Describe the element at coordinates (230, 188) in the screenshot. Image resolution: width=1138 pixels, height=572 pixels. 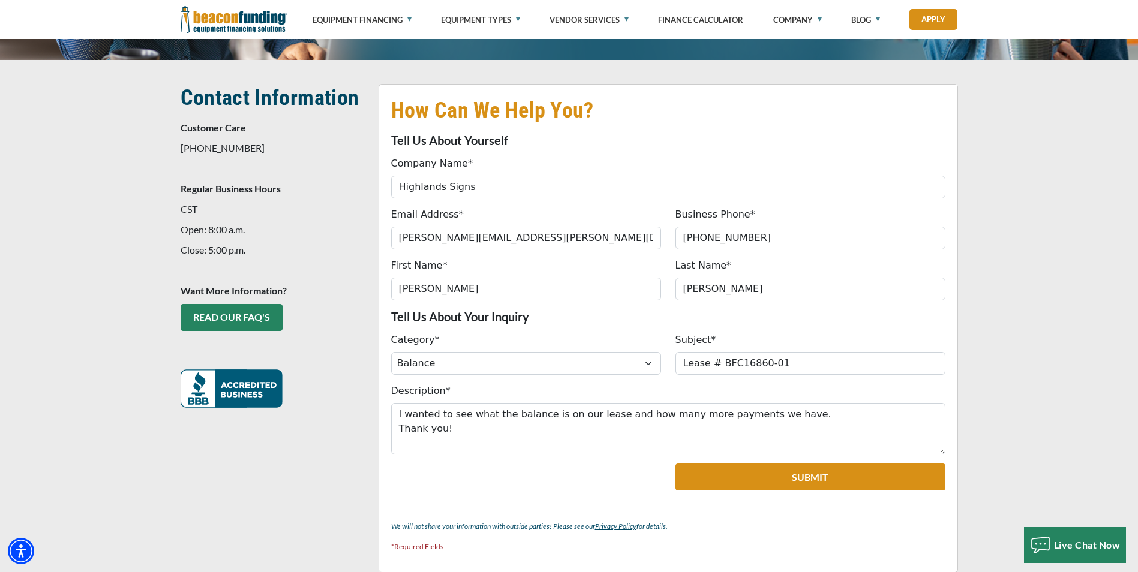
I see `strong: Regular Business Hours` at that location.